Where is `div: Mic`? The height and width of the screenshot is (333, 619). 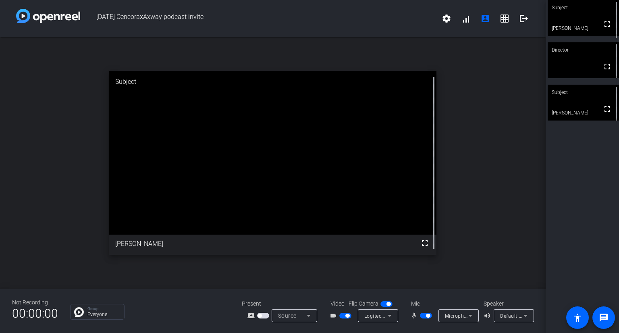
div: Mic is located at coordinates (443, 303).